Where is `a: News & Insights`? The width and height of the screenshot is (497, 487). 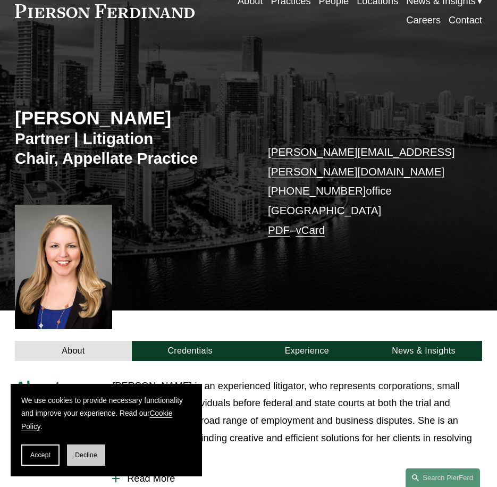 a: News & Insights is located at coordinates (424, 351).